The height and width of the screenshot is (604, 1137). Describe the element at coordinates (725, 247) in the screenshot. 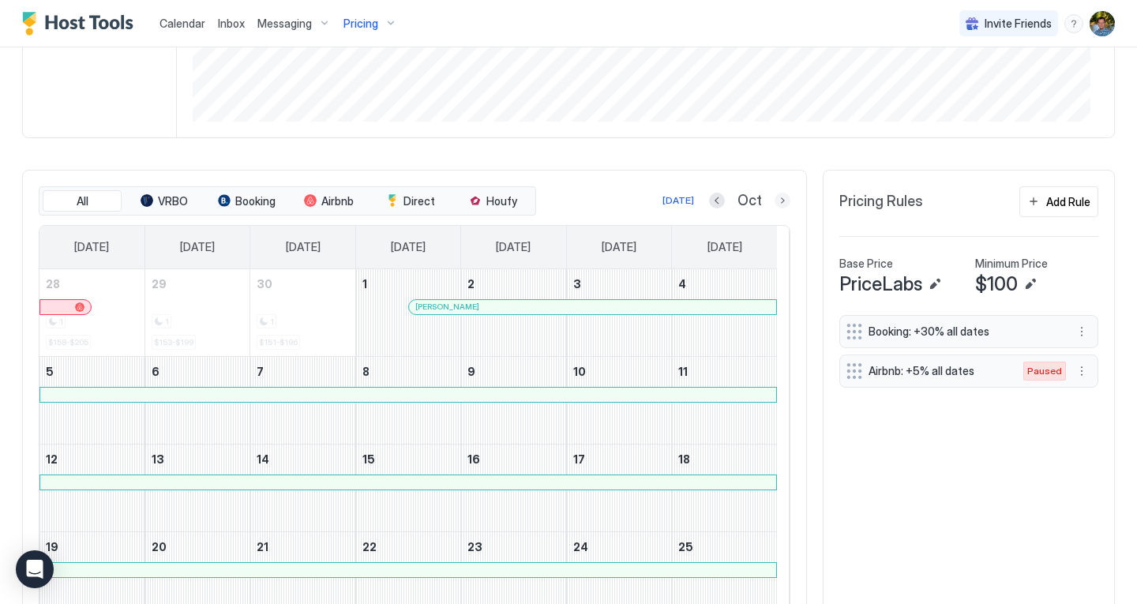

I see `a: Saturday` at that location.